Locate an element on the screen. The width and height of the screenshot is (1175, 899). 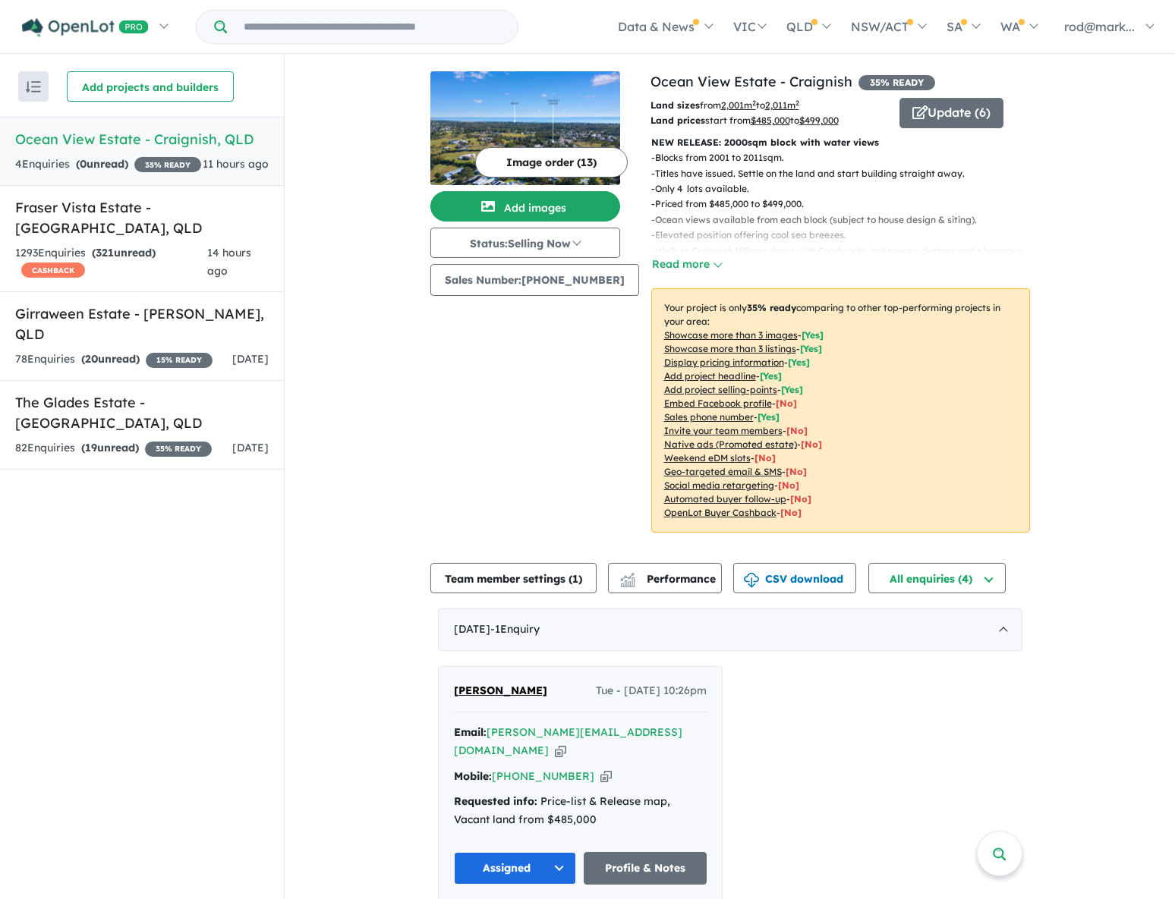
span: 35 % READY is located at coordinates (896, 83).